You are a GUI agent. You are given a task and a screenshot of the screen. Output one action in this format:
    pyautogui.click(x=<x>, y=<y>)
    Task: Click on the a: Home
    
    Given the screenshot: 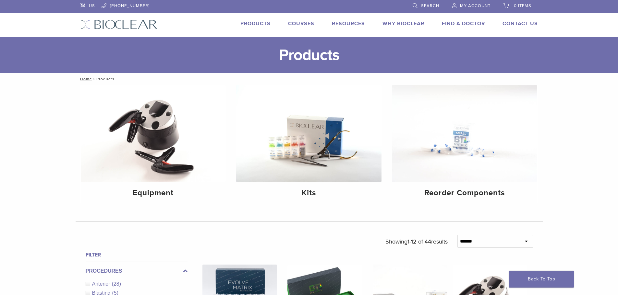 What is the action you would take?
    pyautogui.click(x=85, y=79)
    